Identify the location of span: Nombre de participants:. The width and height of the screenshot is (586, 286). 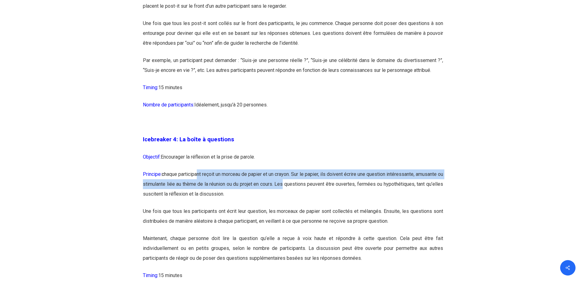
(168, 104).